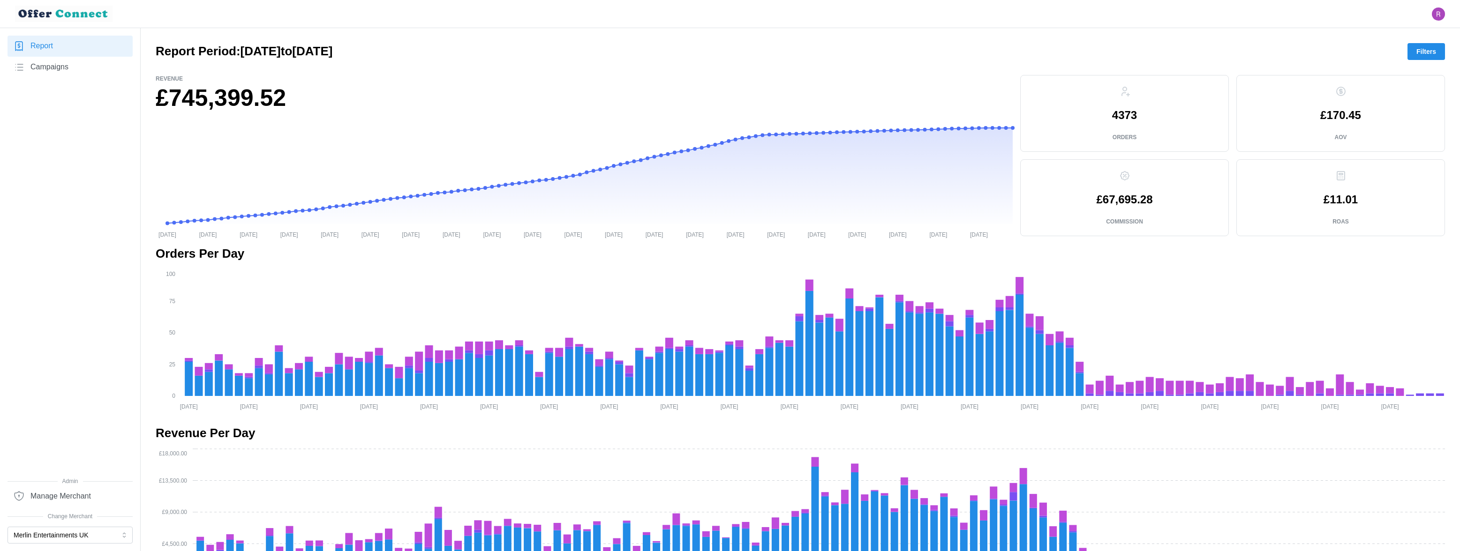 This screenshot has width=1460, height=551. I want to click on h2: Orders Per Day, so click(800, 254).